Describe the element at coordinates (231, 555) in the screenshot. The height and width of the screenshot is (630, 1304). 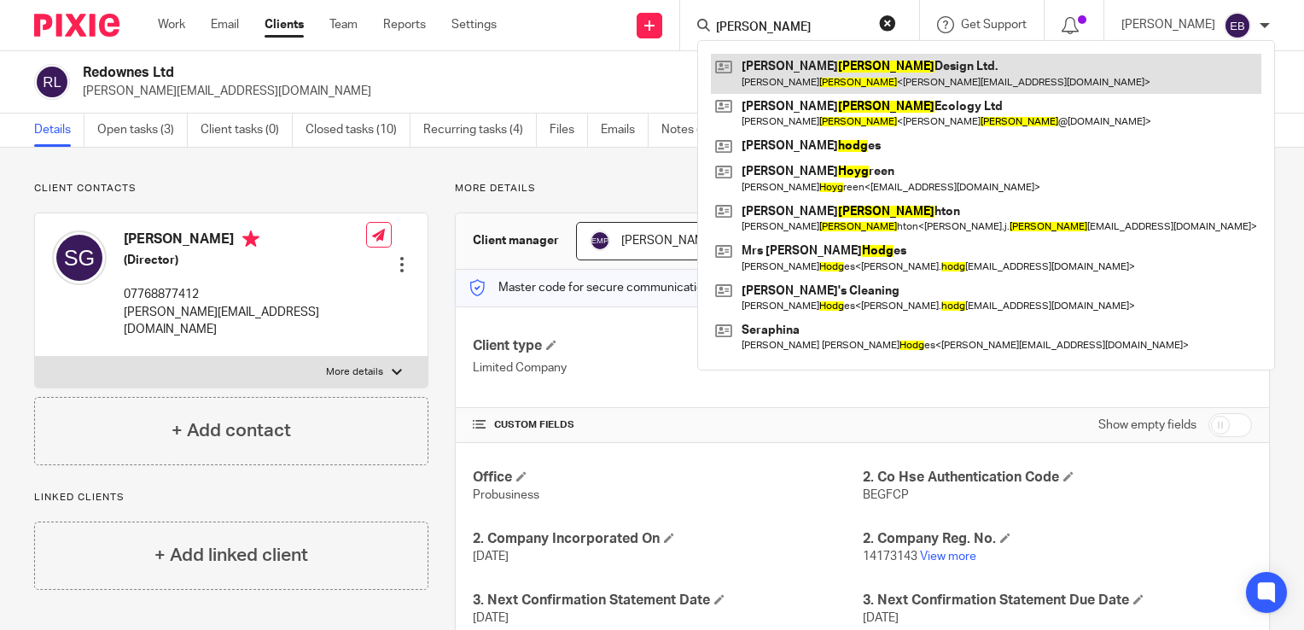
I see `h4: + Add linked client` at that location.